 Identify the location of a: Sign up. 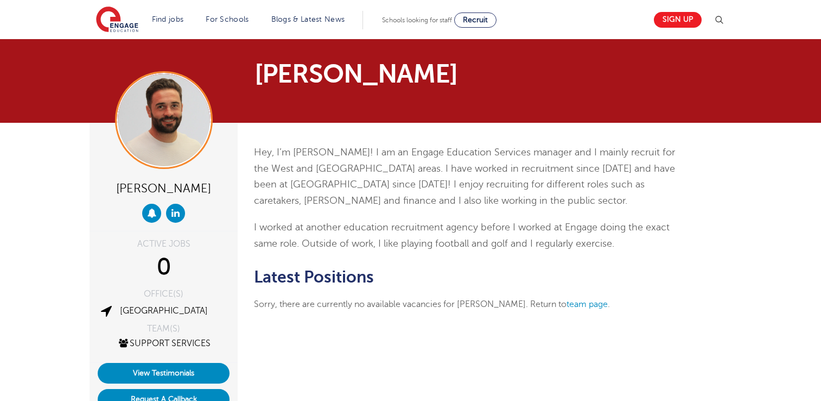
(678, 20).